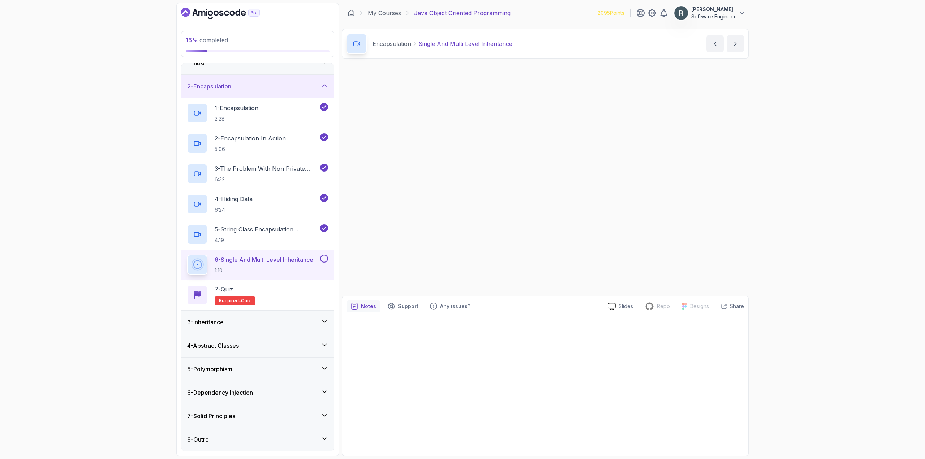 The image size is (925, 459). What do you see at coordinates (224, 289) in the screenshot?
I see `p: 7 - Quiz` at bounding box center [224, 289].